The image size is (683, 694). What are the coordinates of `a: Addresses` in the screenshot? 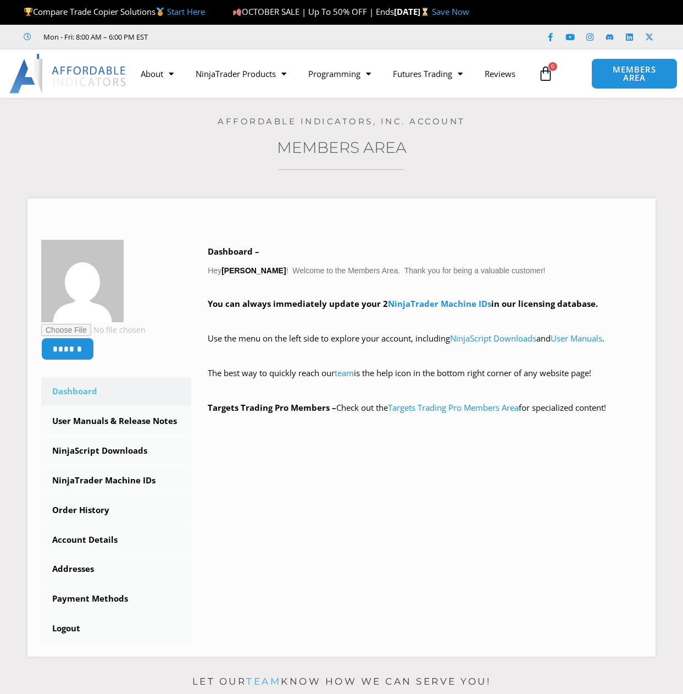 It's located at (116, 569).